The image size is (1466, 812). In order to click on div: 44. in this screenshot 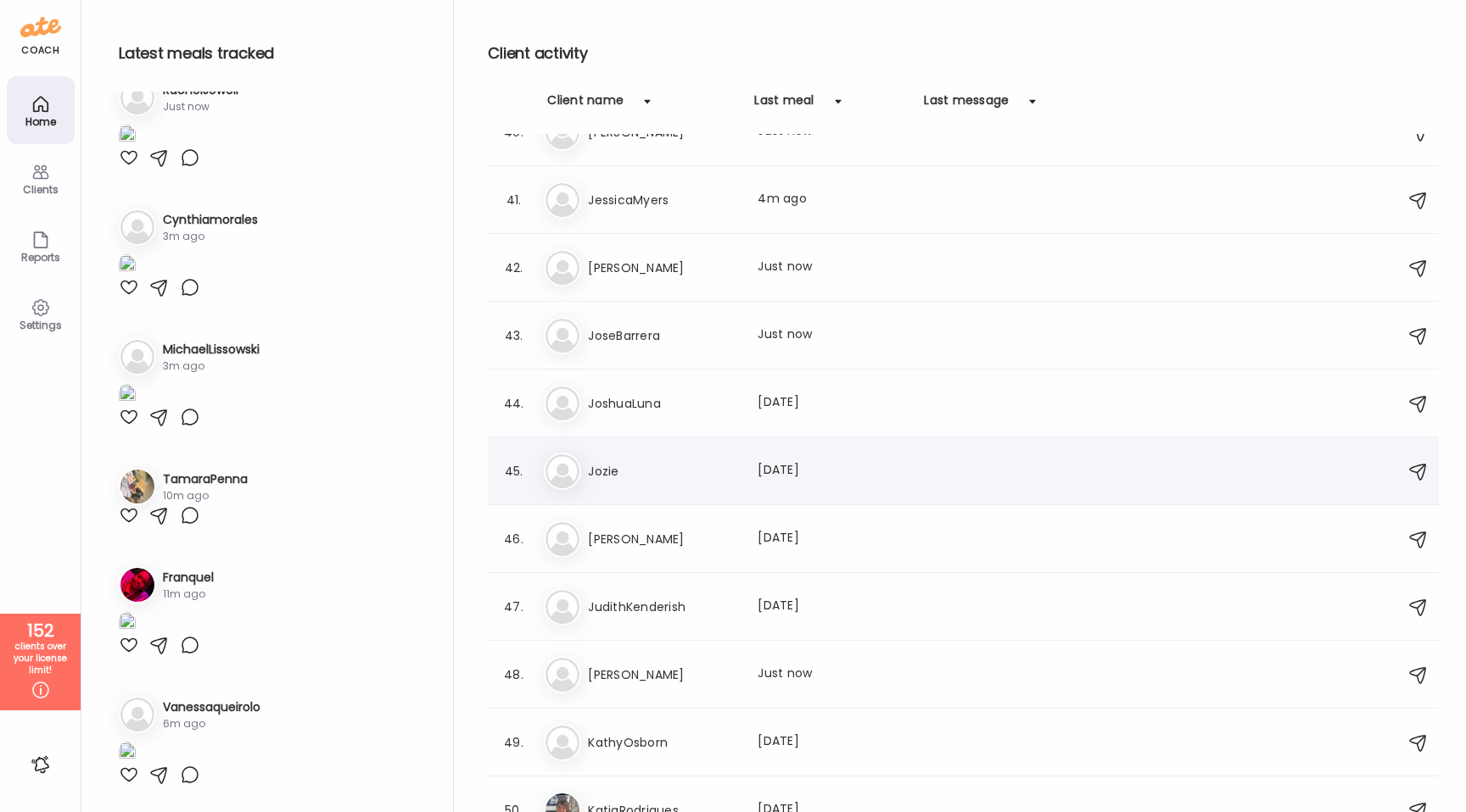, I will do `click(513, 404)`.